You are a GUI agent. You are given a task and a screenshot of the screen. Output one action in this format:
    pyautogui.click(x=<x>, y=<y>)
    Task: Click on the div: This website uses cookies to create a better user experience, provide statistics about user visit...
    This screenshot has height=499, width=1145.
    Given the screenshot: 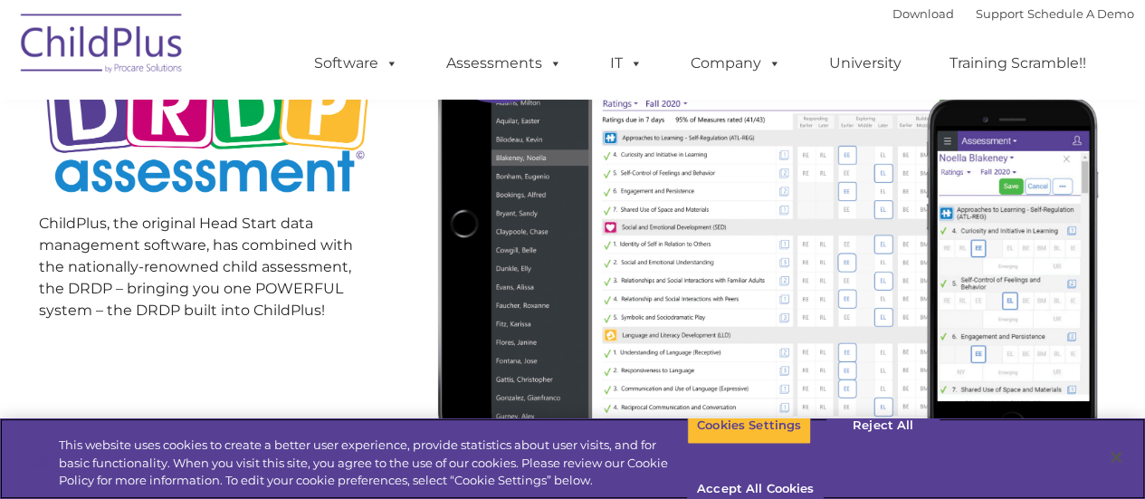 What is the action you would take?
    pyautogui.click(x=373, y=462)
    